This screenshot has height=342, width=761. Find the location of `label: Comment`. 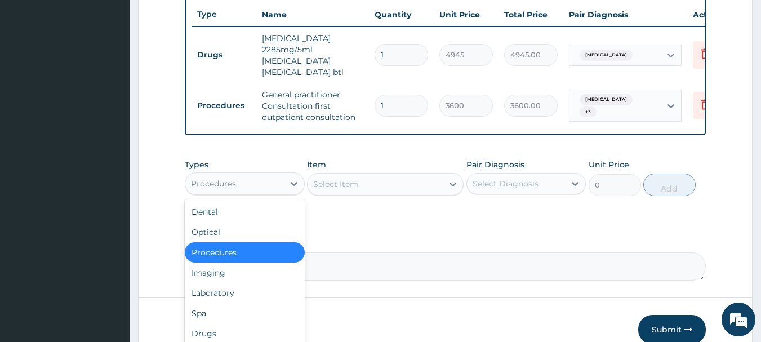

label: Comment is located at coordinates (445, 241).